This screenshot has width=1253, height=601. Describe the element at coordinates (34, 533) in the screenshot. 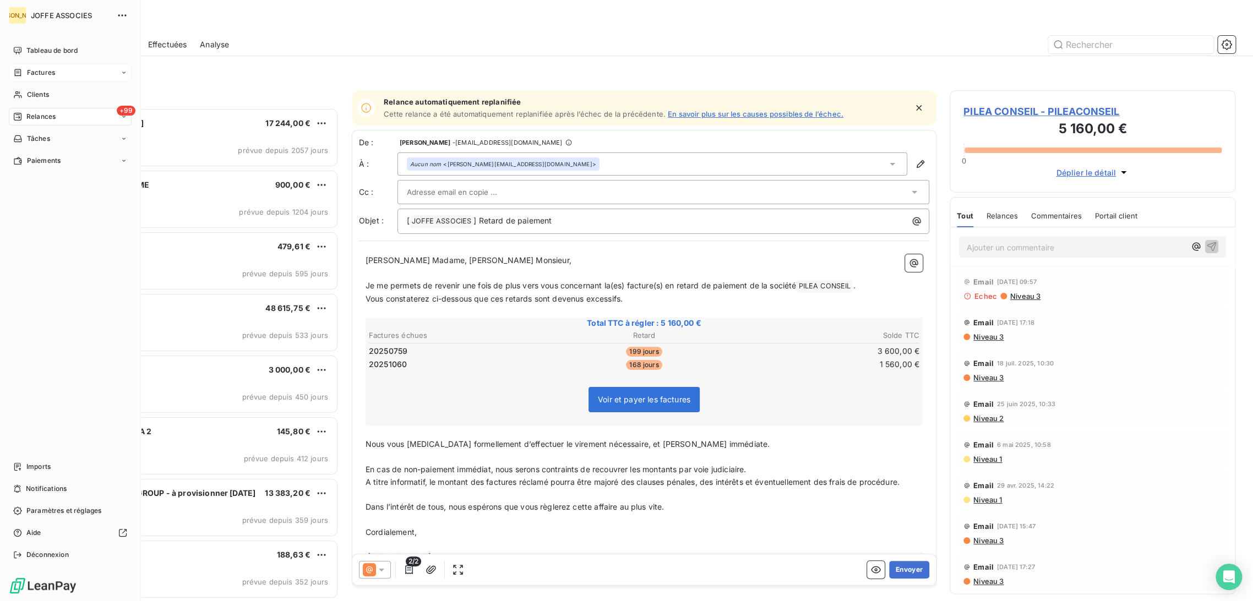

I see `span: Aide` at that location.